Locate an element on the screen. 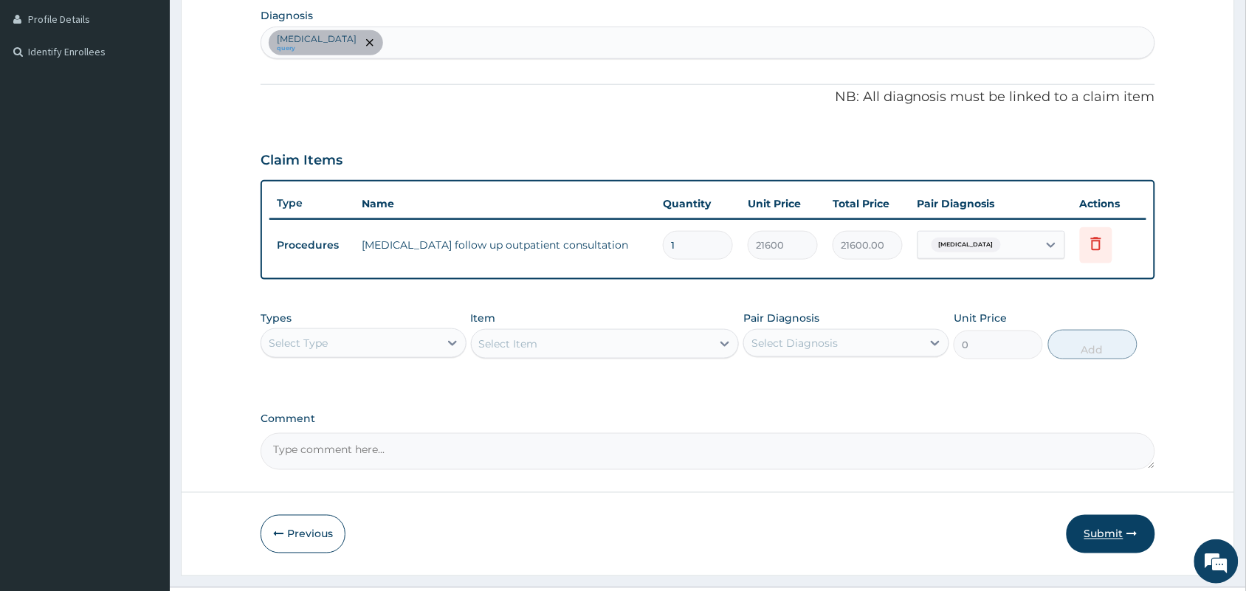 The width and height of the screenshot is (1246, 591). button: Previous is located at coordinates (303, 535).